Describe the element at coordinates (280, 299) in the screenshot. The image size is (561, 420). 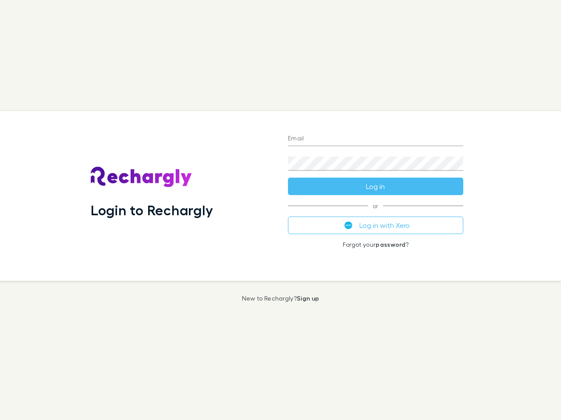
I see `p: New to Rechargly?` at that location.